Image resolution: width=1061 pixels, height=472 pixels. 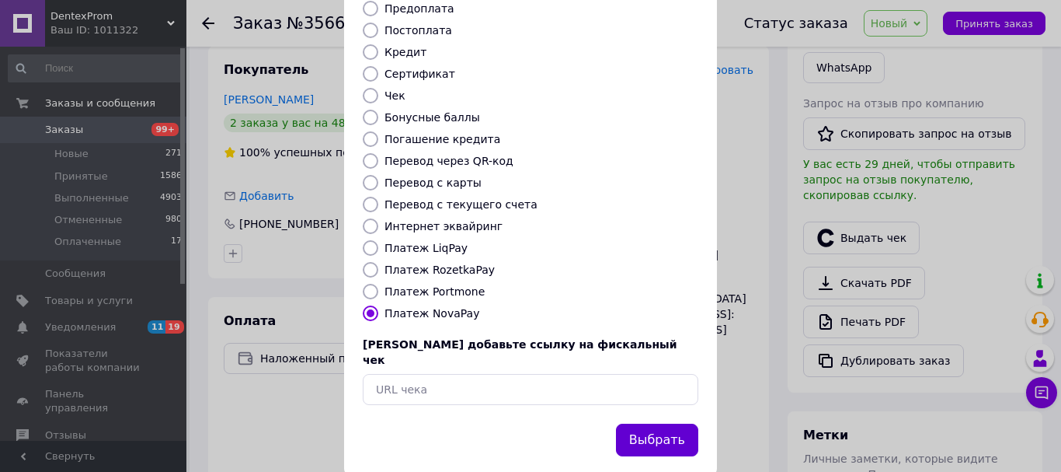 What do you see at coordinates (449, 161) in the screenshot?
I see `label: Перевод через QR-код` at bounding box center [449, 161].